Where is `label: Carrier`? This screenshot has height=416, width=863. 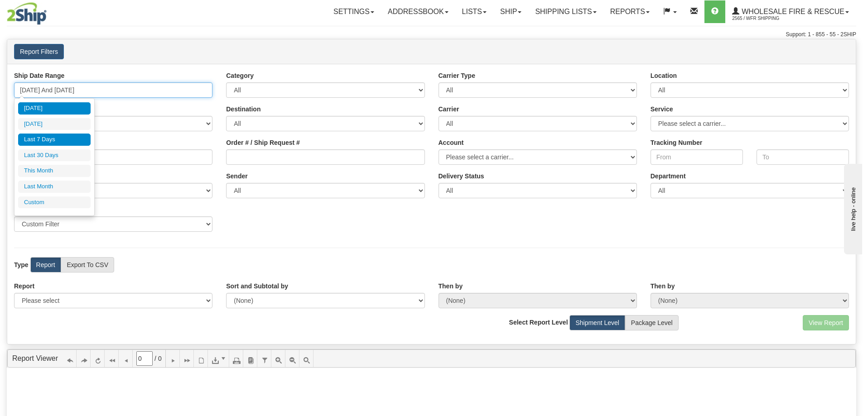 label: Carrier is located at coordinates (449, 109).